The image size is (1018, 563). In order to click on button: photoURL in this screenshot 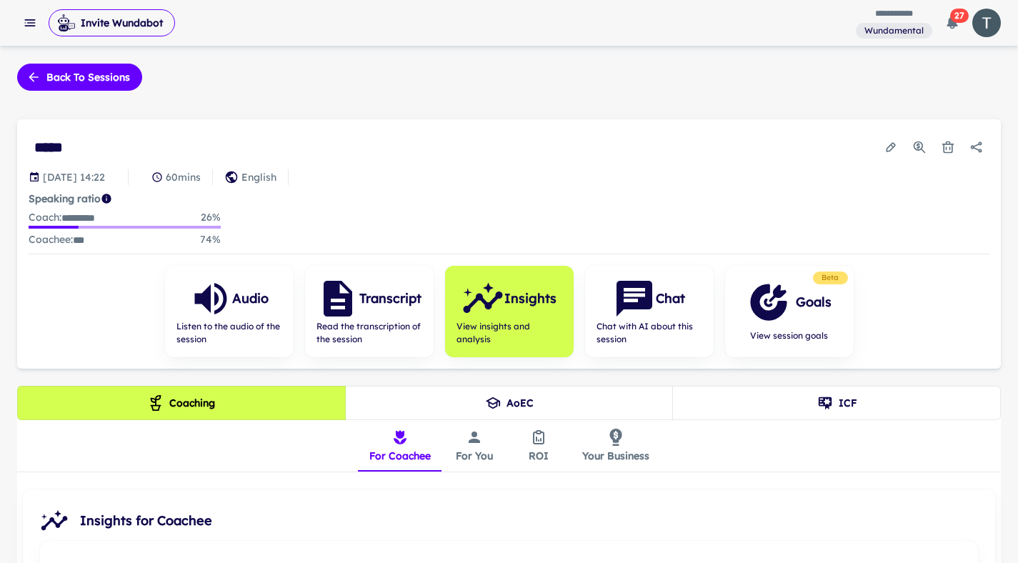, I will do `click(987, 23)`.